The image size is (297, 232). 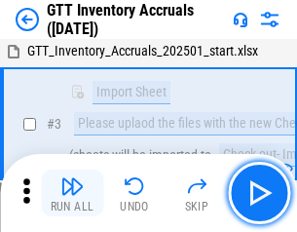 I want to click on button: Run All, so click(x=72, y=193).